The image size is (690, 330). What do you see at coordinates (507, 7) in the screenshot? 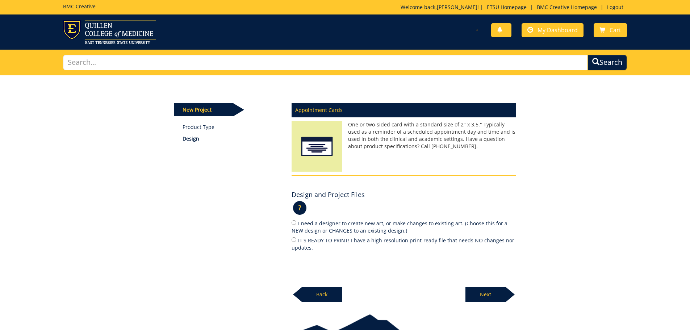
I see `a: ETSU Homepage` at bounding box center [507, 7].